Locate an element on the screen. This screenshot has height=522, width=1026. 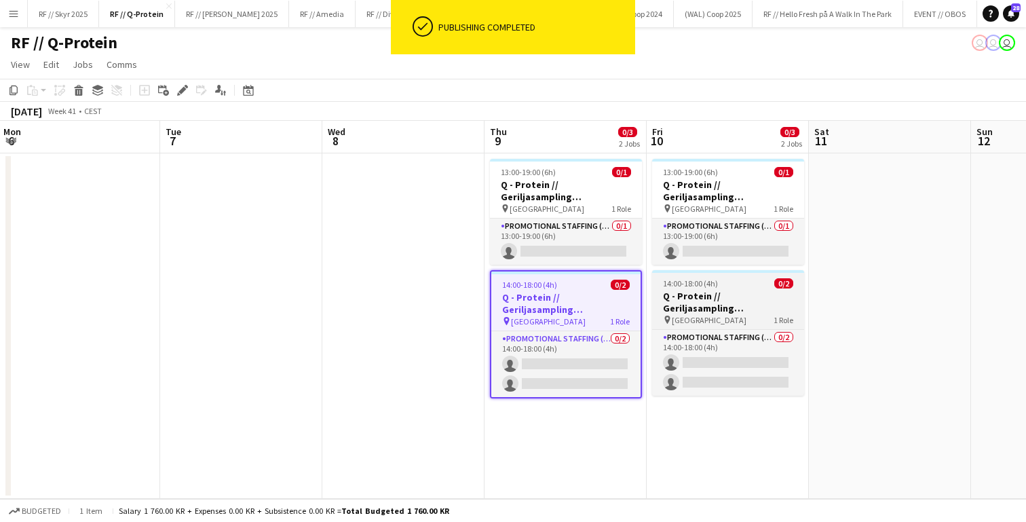
a: Jobs is located at coordinates (83, 64).